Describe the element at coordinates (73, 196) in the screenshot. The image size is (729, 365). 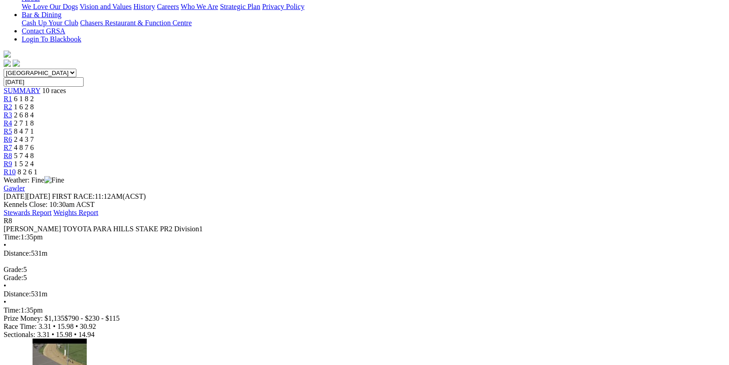
I see `span: FIRST RACE:` at that location.